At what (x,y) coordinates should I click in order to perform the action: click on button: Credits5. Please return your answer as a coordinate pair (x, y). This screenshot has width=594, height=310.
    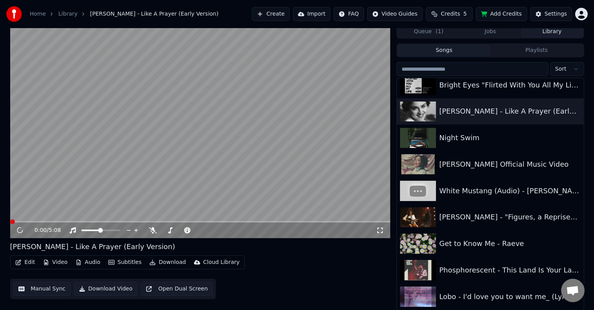
    Looking at the image, I should click on (449, 14).